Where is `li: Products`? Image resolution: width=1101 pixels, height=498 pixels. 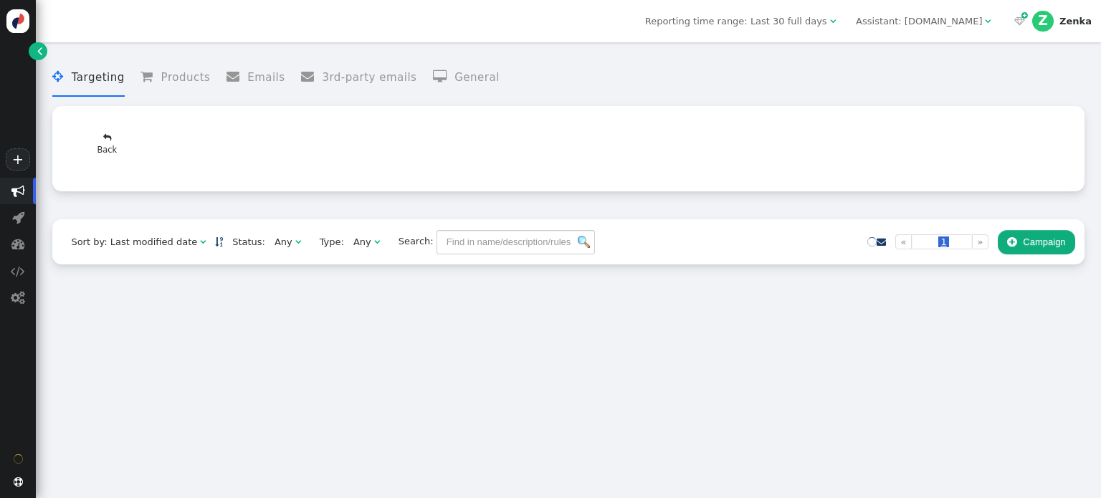
li: Products is located at coordinates (175, 77).